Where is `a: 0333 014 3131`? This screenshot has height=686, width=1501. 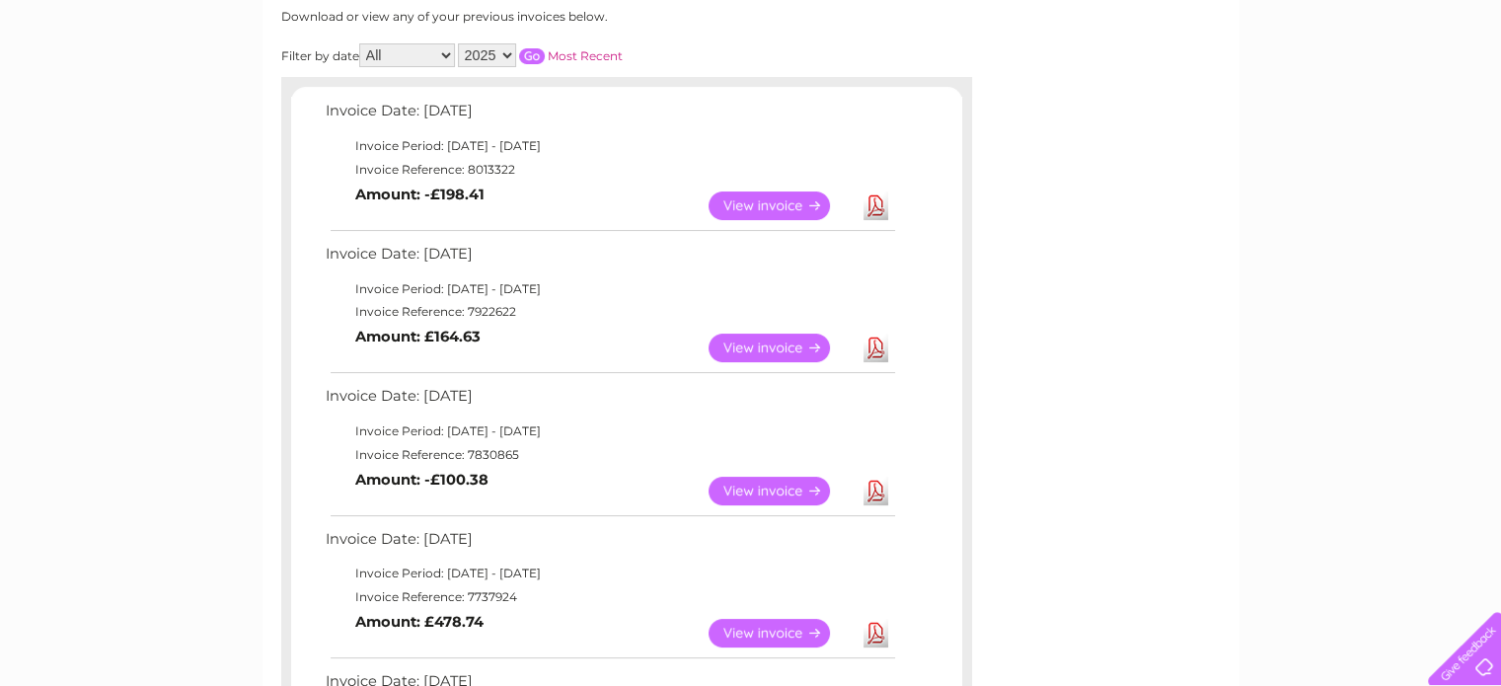 a: 0333 014 3131 is located at coordinates (1197, 22).